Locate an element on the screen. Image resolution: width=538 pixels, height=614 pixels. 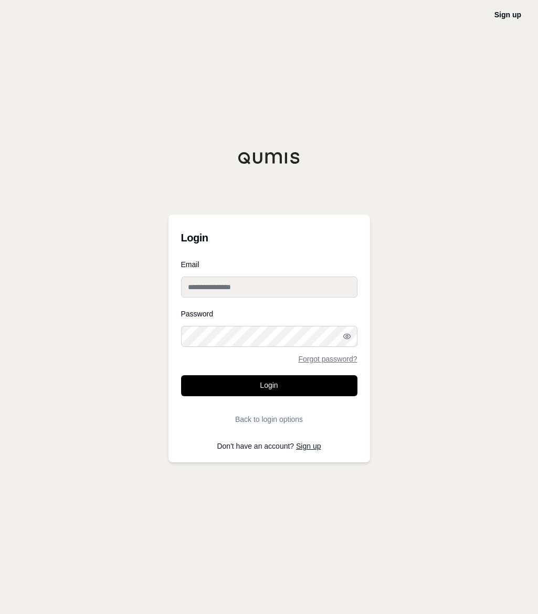
p: Don't have an account? is located at coordinates (269, 446).